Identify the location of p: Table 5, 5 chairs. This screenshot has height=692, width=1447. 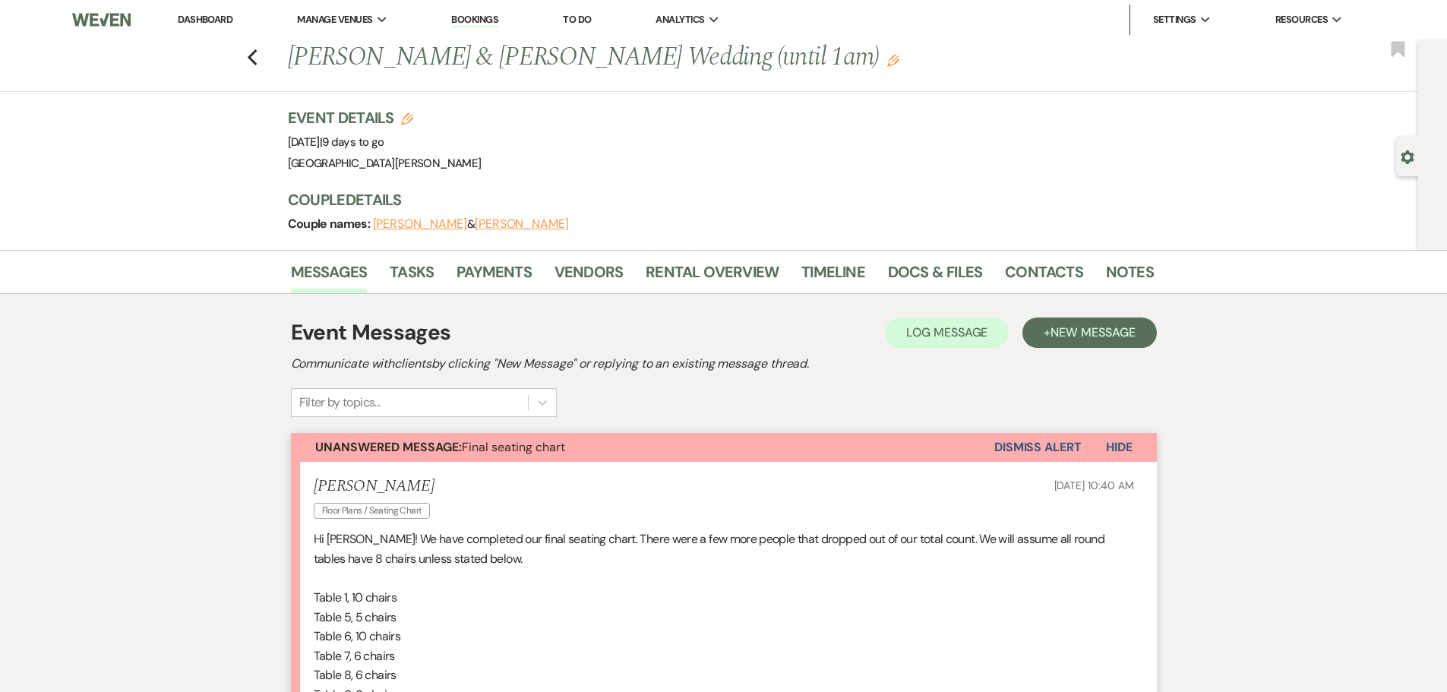
(724, 617).